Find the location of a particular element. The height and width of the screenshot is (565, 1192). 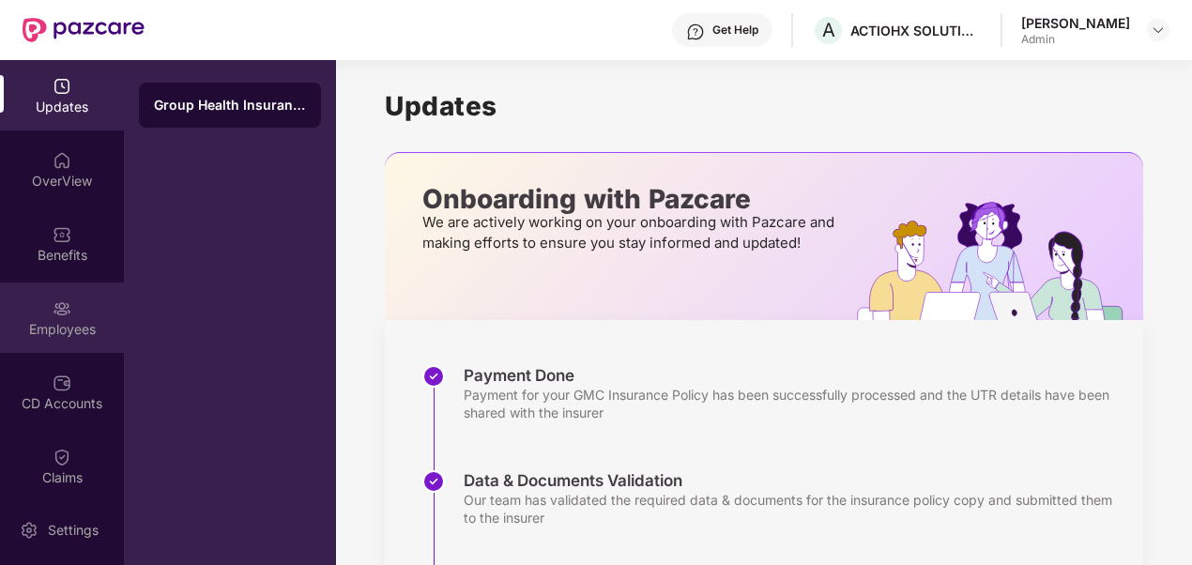

div: Payment Done is located at coordinates (794, 375).